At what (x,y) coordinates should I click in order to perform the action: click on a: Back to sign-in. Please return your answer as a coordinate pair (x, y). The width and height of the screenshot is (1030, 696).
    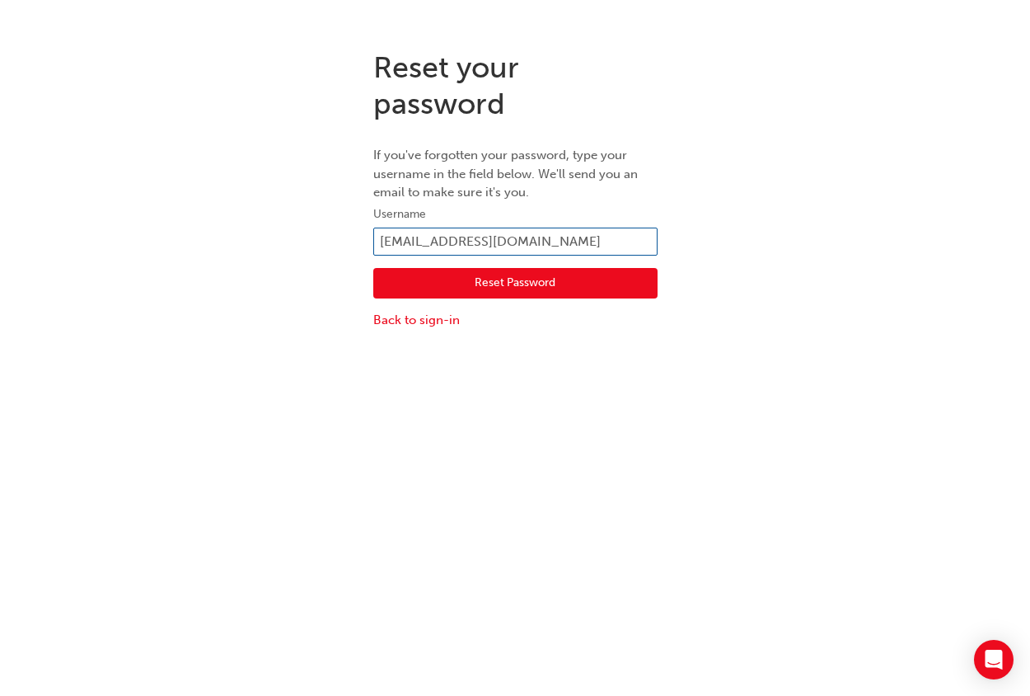
    Looking at the image, I should click on (515, 320).